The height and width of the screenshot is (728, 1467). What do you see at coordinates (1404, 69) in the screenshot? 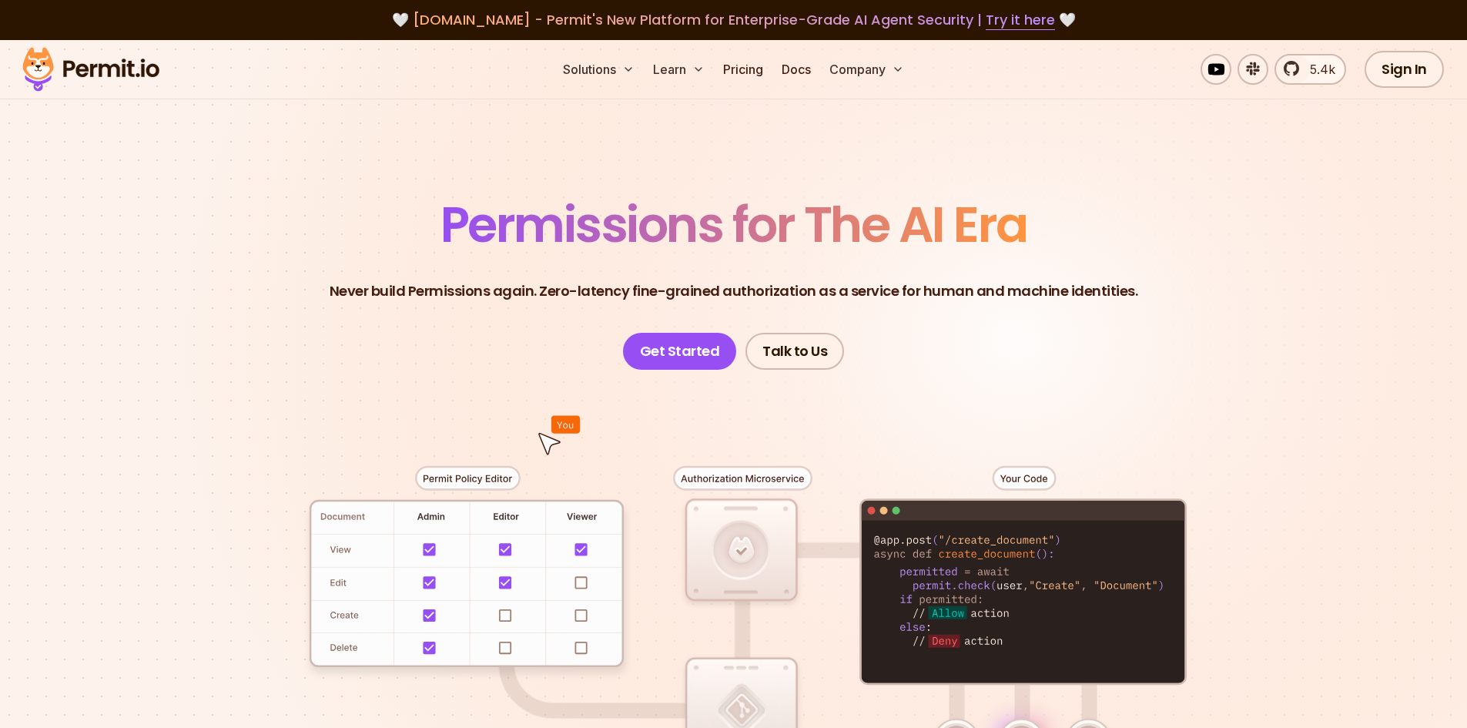
I see `a: Sign In` at bounding box center [1404, 69].